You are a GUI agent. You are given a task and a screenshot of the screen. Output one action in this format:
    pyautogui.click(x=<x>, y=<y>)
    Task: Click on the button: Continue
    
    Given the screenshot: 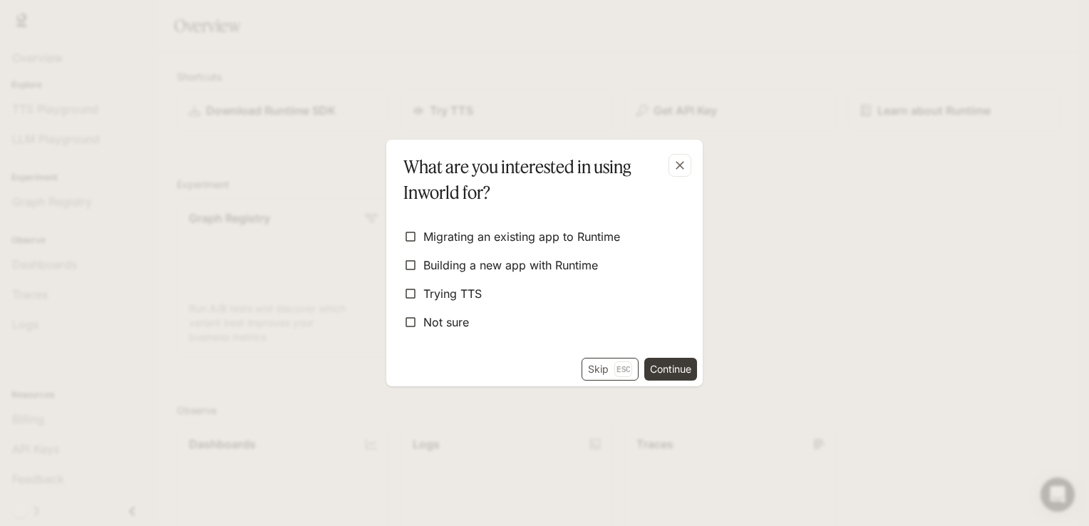 What is the action you would take?
    pyautogui.click(x=671, y=369)
    